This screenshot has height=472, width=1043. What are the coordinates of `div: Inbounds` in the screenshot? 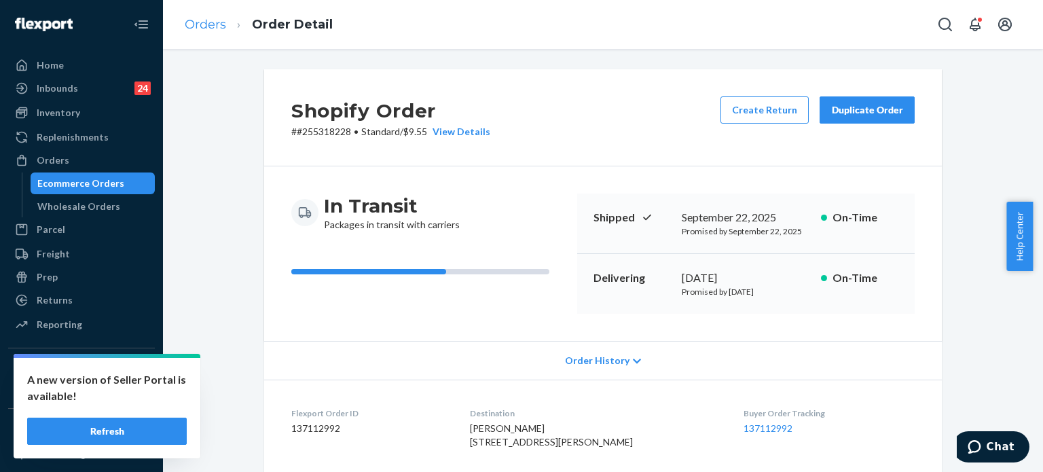 It's located at (57, 88).